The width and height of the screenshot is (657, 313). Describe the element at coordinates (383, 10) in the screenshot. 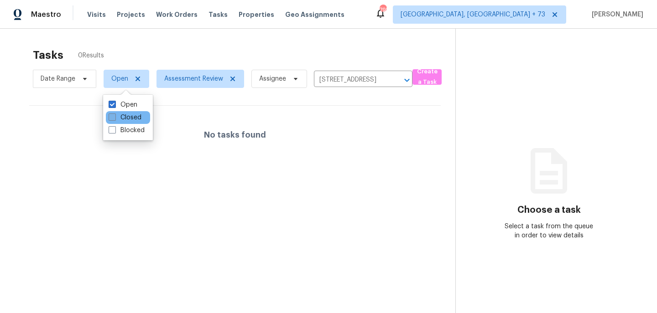

I see `div: 795` at that location.